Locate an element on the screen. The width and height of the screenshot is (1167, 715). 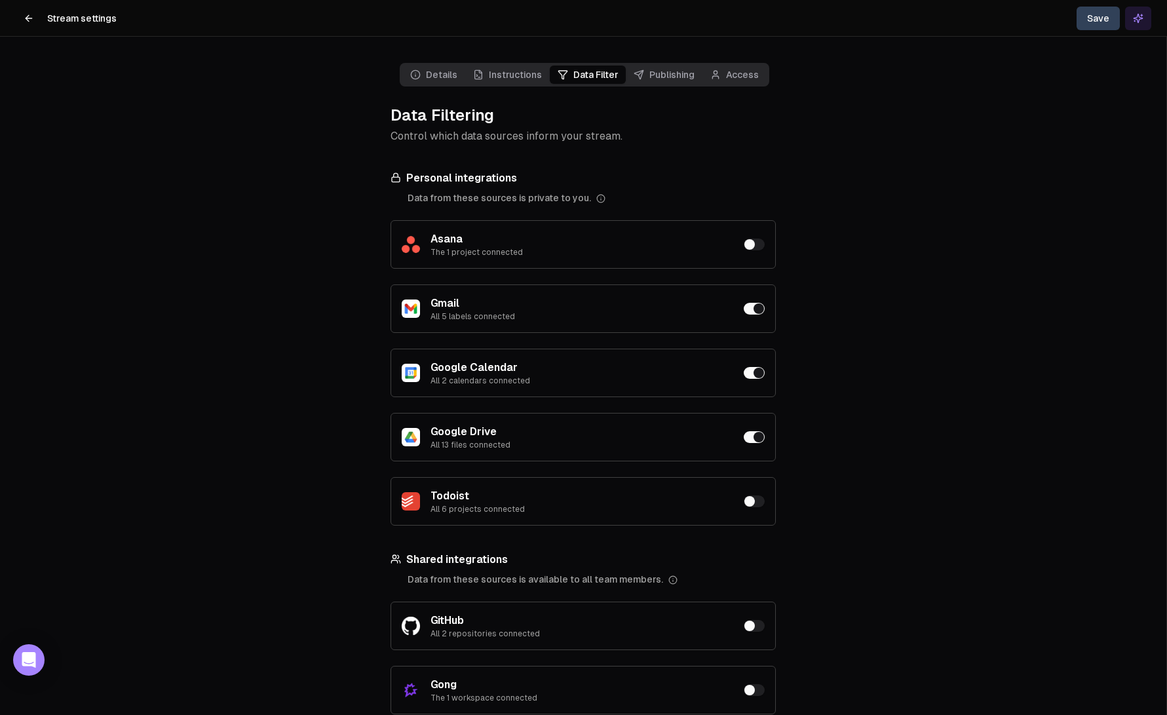
h3: Todoist is located at coordinates (529, 496).